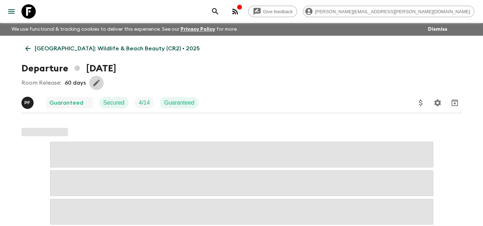 The width and height of the screenshot is (483, 226). What do you see at coordinates (28, 102) in the screenshot?
I see `span: Pedro Flores` at bounding box center [28, 102].